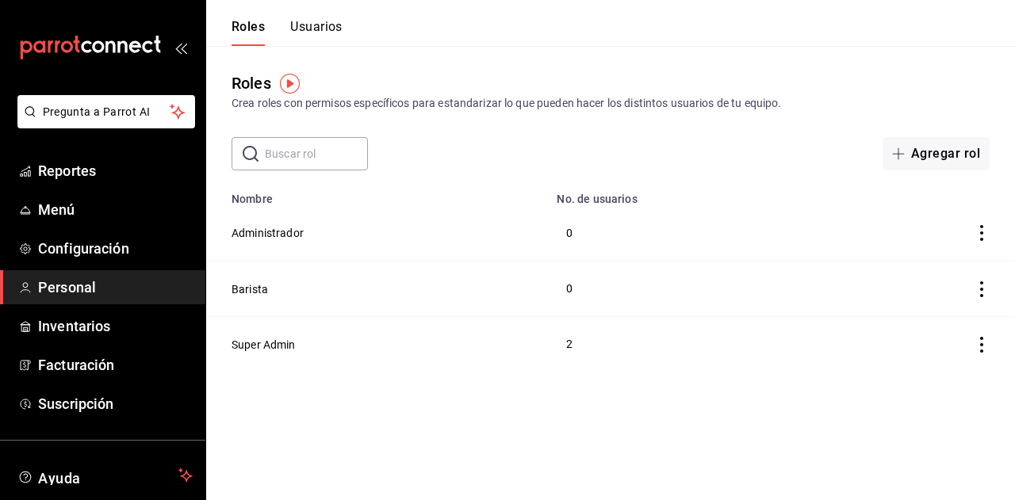  I want to click on div: Crea roles con permisos específicos para estandarizar lo que pueden hacer los distintos usuarios ..., so click(611, 103).